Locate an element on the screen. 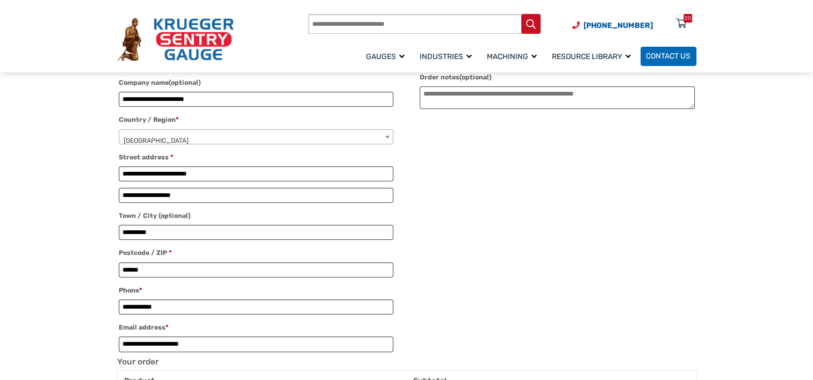 This screenshot has height=380, width=813. span: Industries is located at coordinates (445, 56).